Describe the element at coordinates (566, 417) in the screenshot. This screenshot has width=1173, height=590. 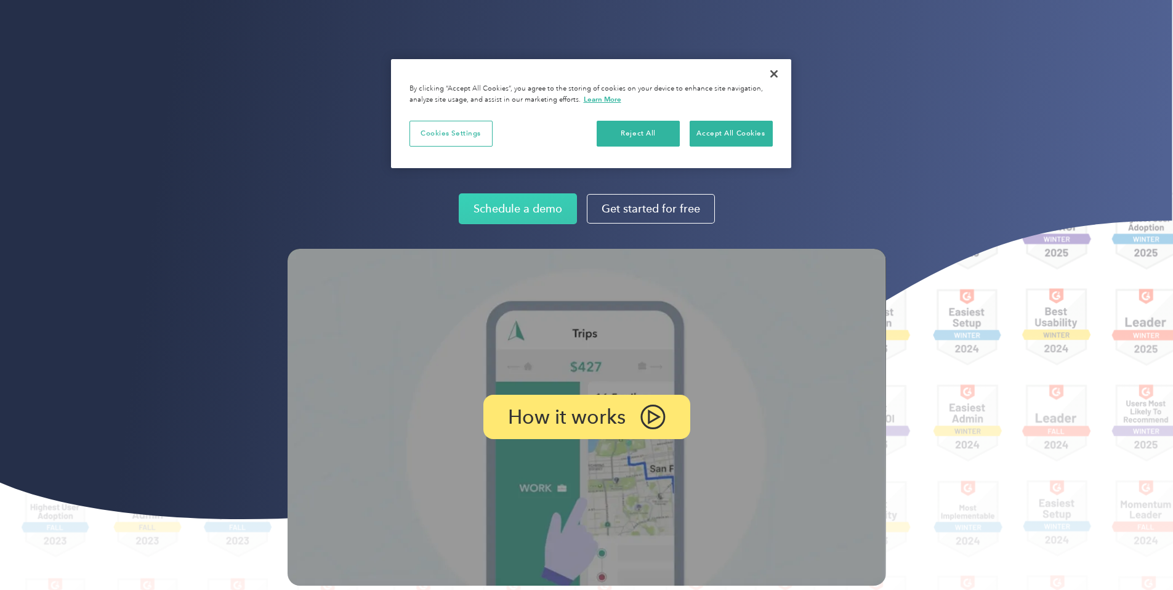
I see `p: How it works` at that location.